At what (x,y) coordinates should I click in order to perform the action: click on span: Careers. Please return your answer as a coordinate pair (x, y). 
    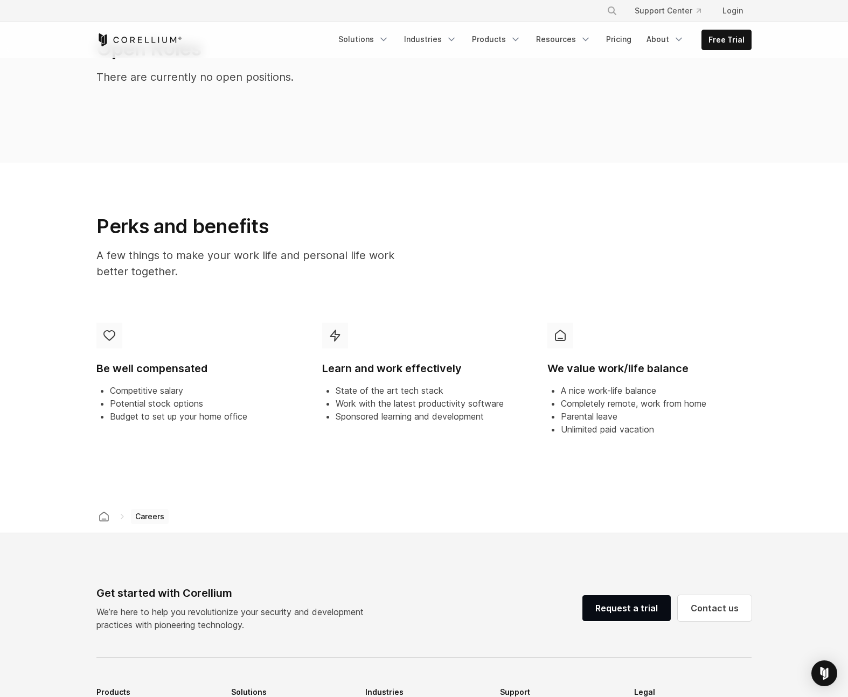
    Looking at the image, I should click on (150, 516).